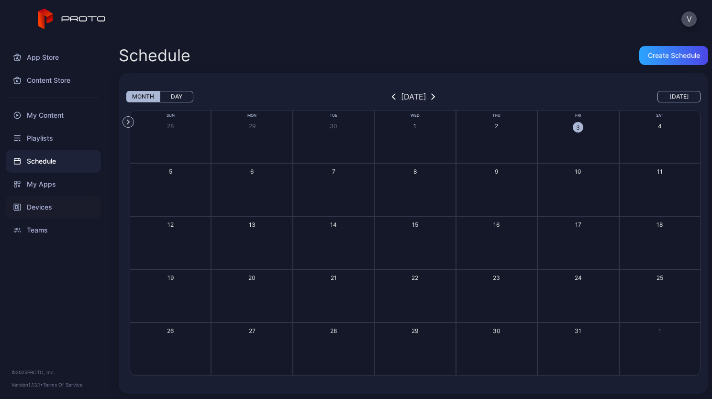 This screenshot has width=712, height=399. Describe the element at coordinates (170, 171) in the screenshot. I see `div: 5` at that location.